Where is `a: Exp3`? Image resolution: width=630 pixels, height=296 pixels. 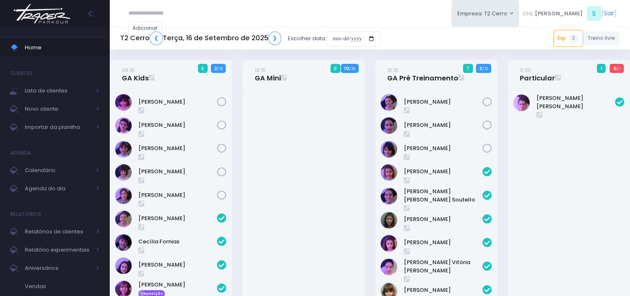 a: Exp3 is located at coordinates (568, 38).